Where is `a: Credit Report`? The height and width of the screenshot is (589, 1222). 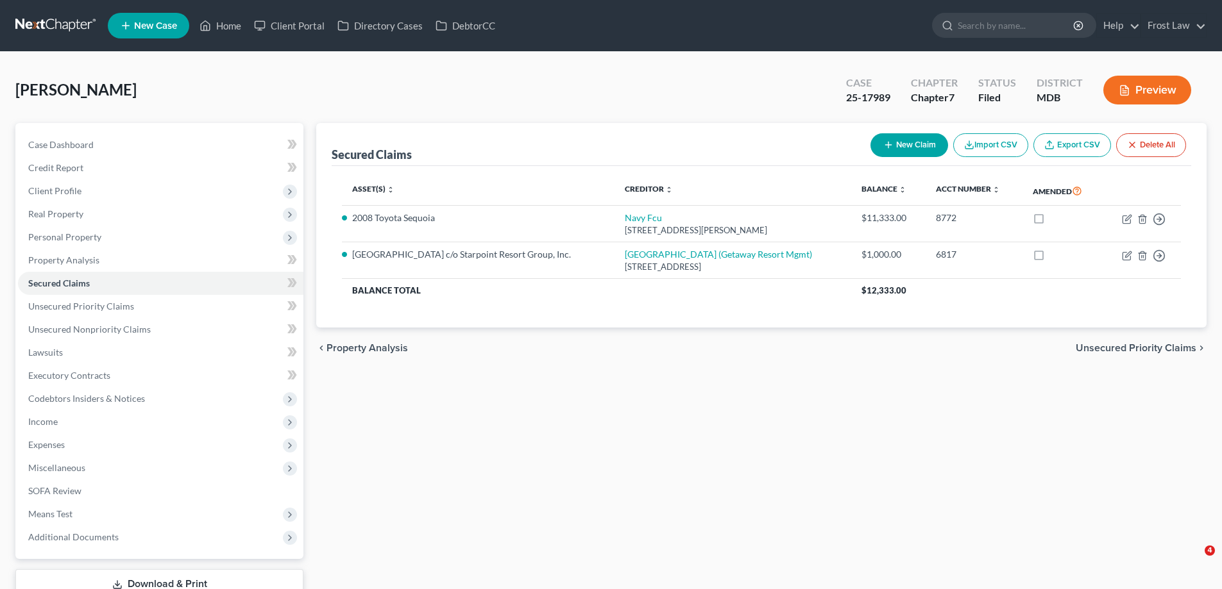
a: Credit Report is located at coordinates (160, 168).